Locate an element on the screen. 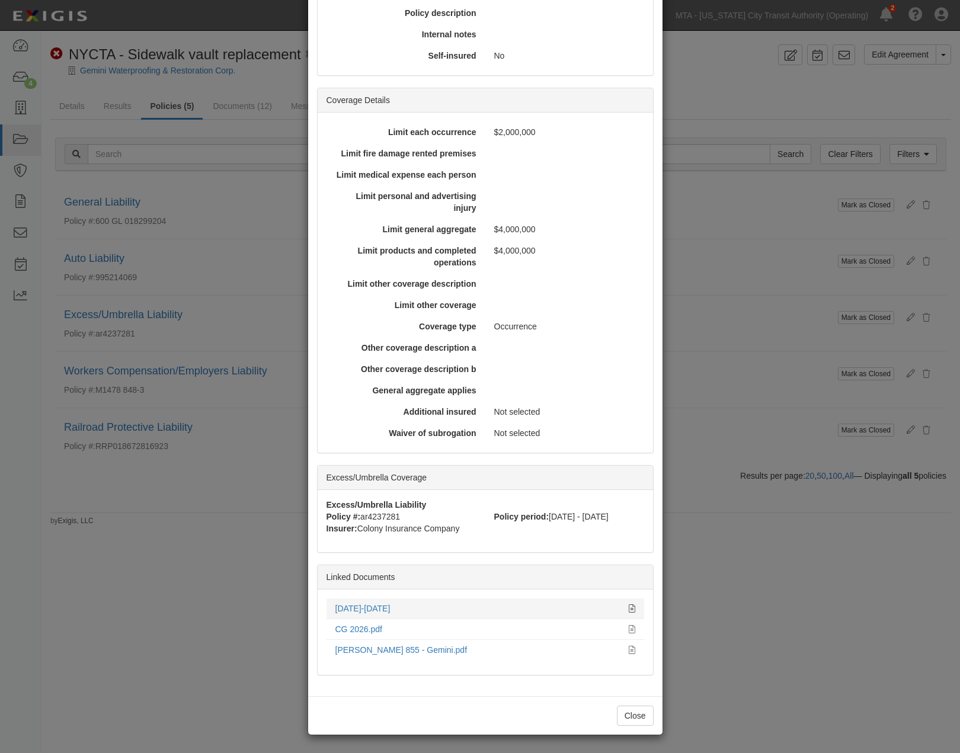 The height and width of the screenshot is (753, 960). strong: Excess/Umbrella Liability is located at coordinates (376, 505).